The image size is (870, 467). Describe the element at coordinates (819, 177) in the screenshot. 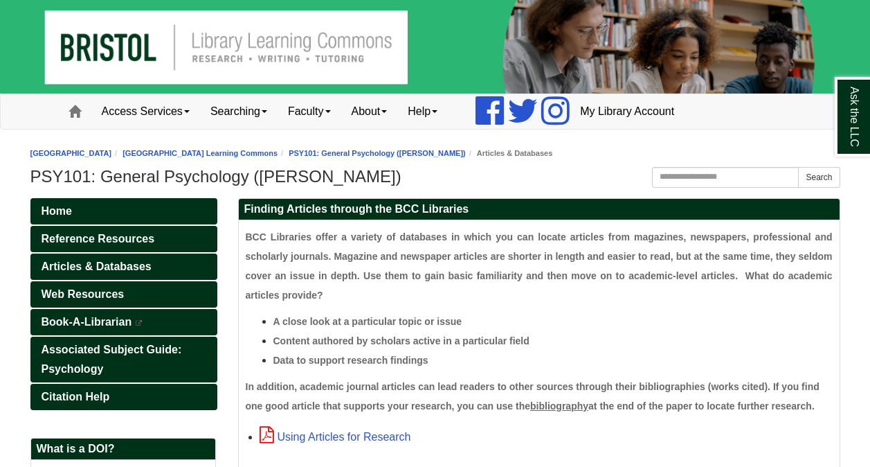

I see `button: Search` at that location.